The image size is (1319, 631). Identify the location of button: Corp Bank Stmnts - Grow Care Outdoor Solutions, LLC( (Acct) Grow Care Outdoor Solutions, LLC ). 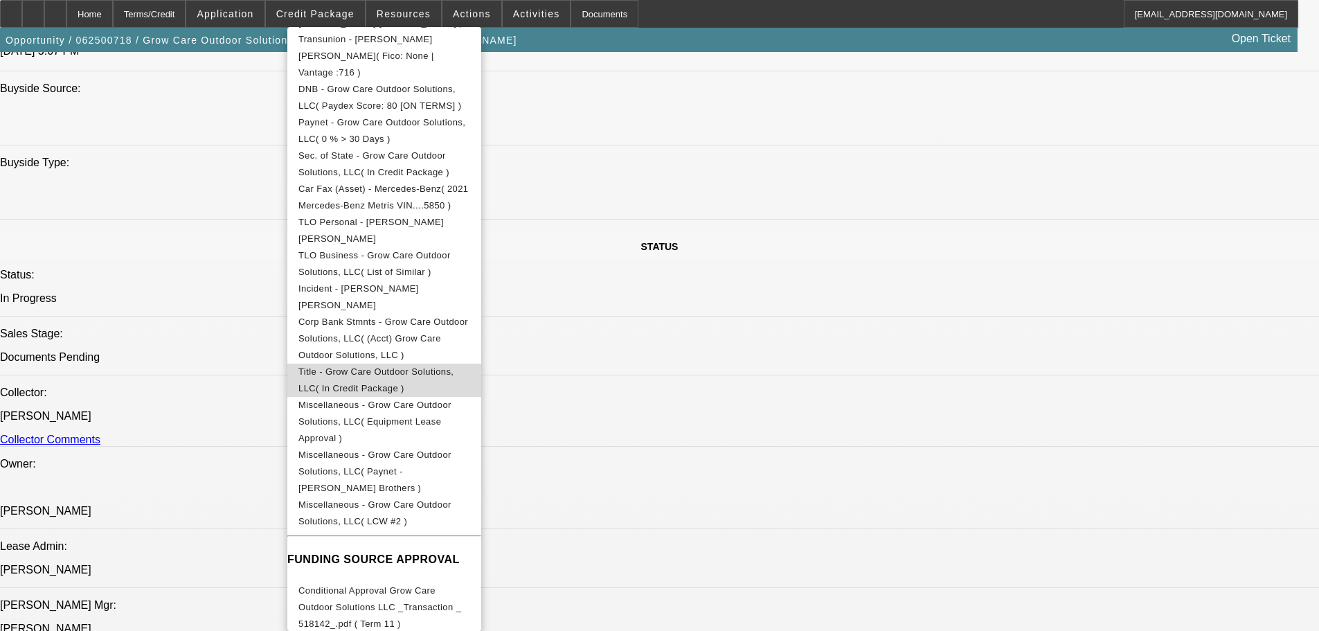
(384, 339).